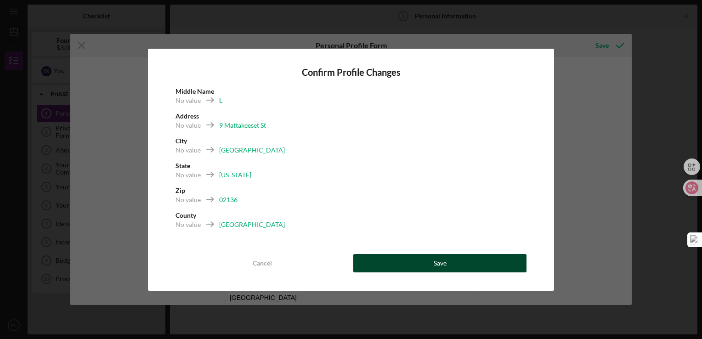 This screenshot has height=339, width=702. What do you see at coordinates (440, 263) in the screenshot?
I see `div: Save` at bounding box center [440, 263].